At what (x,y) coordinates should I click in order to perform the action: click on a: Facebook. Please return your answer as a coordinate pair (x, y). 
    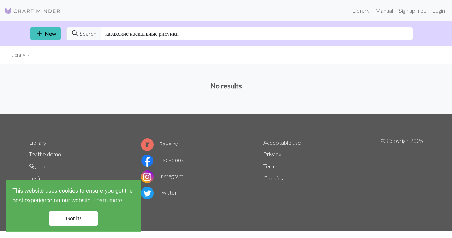
    Looking at the image, I should click on (163, 159).